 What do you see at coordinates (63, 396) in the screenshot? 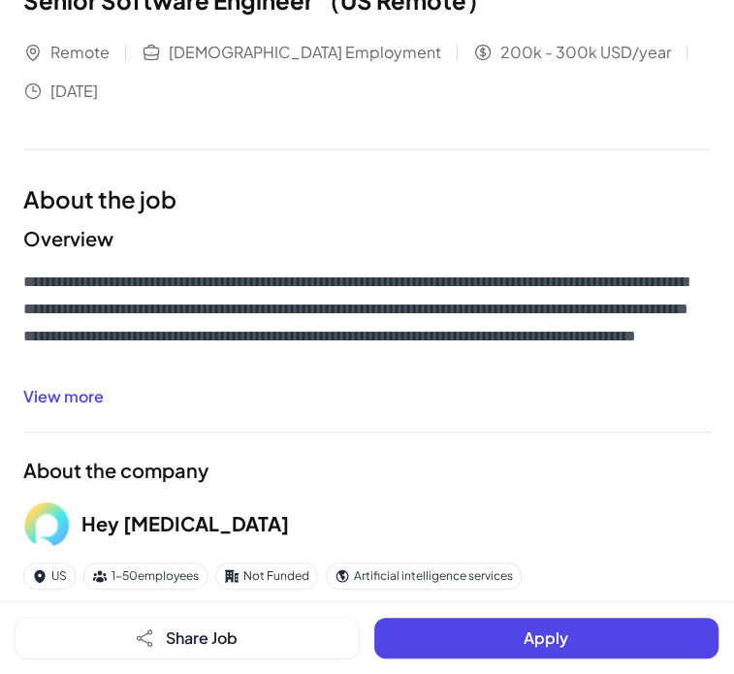
I see `button: View more` at bounding box center [63, 396].